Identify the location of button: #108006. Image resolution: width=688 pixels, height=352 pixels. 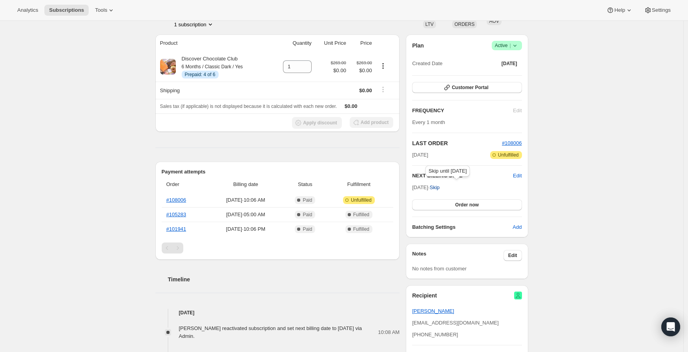
(512, 143).